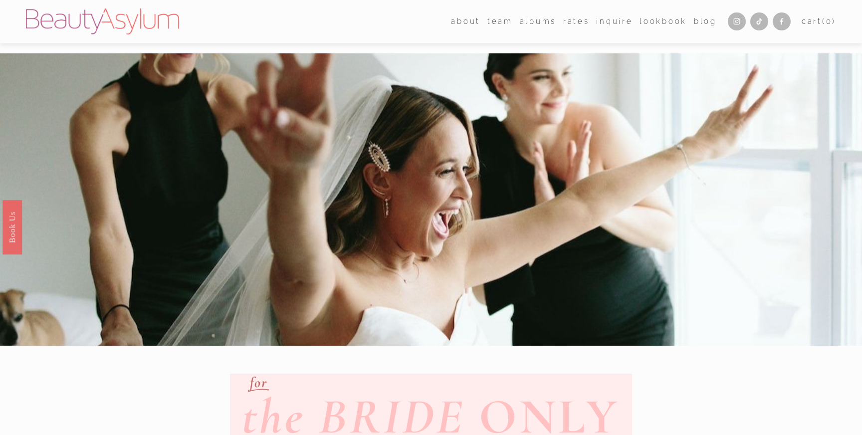 The image size is (862, 435). I want to click on a: 0 items in cart, so click(818, 21).